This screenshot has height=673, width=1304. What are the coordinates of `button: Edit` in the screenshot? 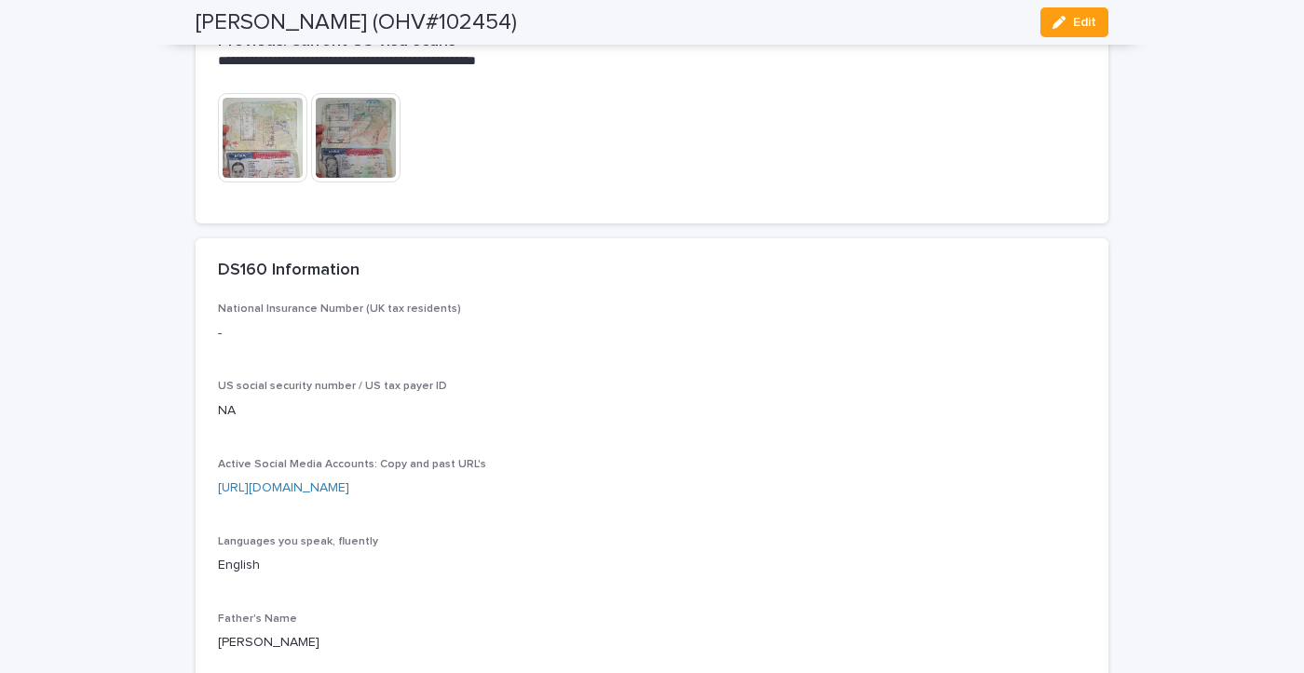 It's located at (1074, 22).